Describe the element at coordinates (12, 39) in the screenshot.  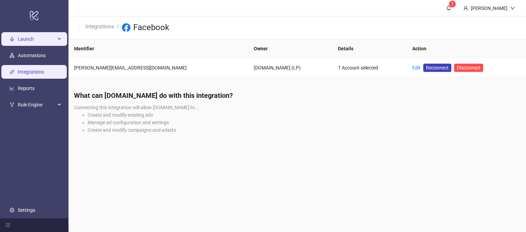
I see `span: rocket` at that location.